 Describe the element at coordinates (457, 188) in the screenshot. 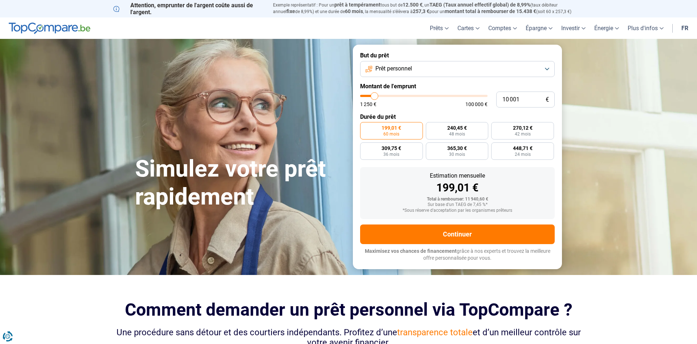

I see `div: 199,01 €` at that location.